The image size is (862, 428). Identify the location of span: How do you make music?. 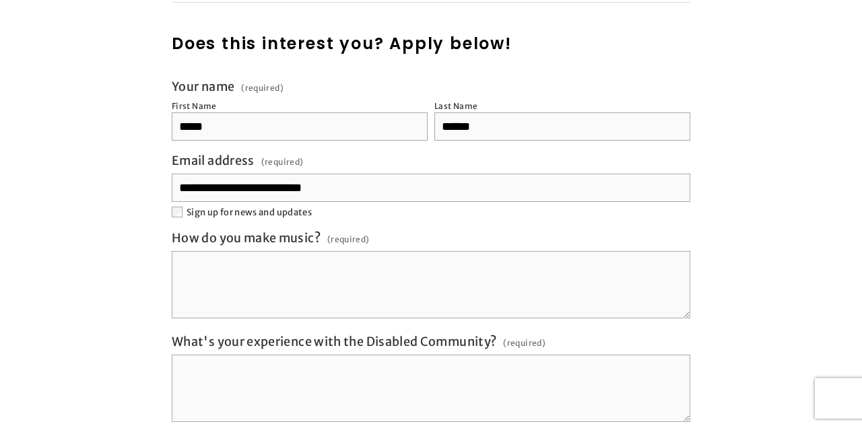
(246, 238).